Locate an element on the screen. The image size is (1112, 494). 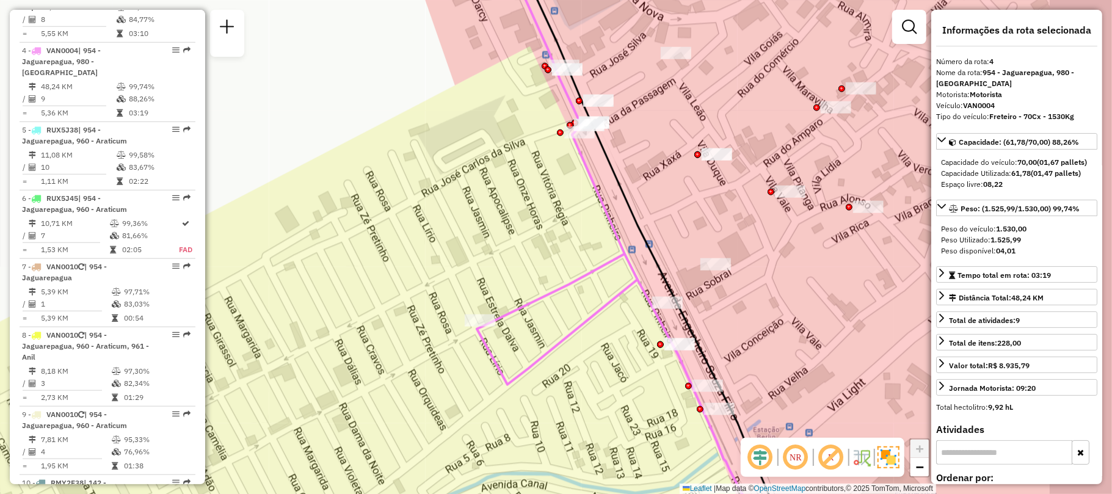
div: Capacidade do veículo: is located at coordinates (1017, 162).